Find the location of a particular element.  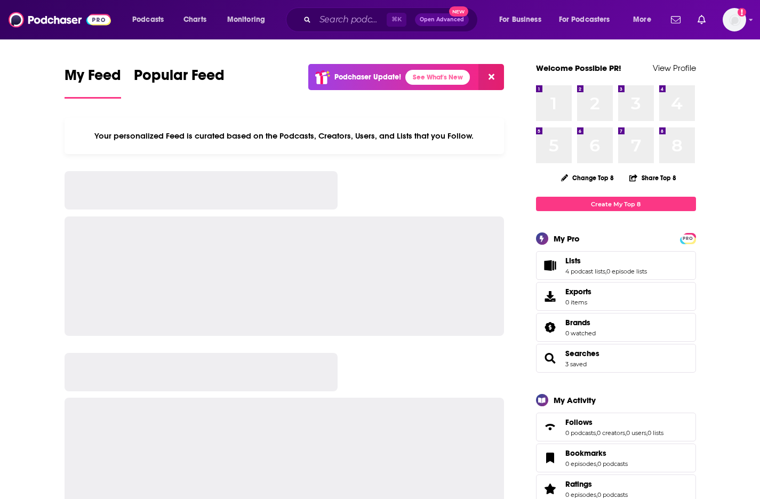

a: 0 watched is located at coordinates (580, 333).